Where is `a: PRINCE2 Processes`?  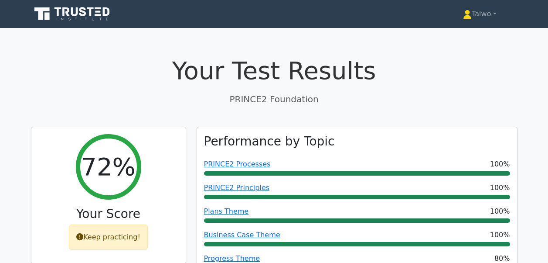
a: PRINCE2 Processes is located at coordinates (237, 164).